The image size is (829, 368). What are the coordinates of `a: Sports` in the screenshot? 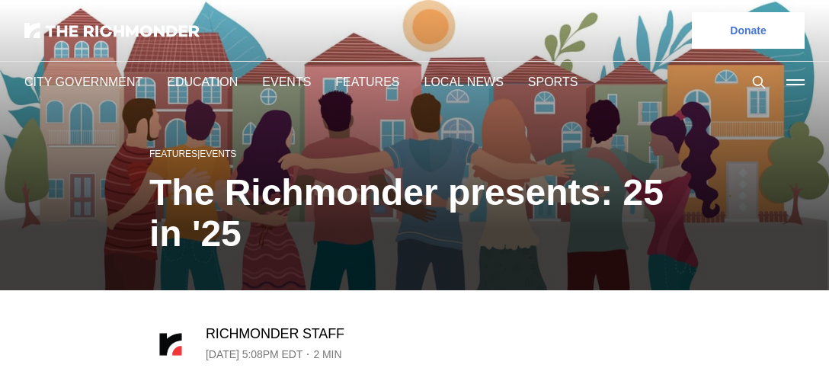 It's located at (534, 82).